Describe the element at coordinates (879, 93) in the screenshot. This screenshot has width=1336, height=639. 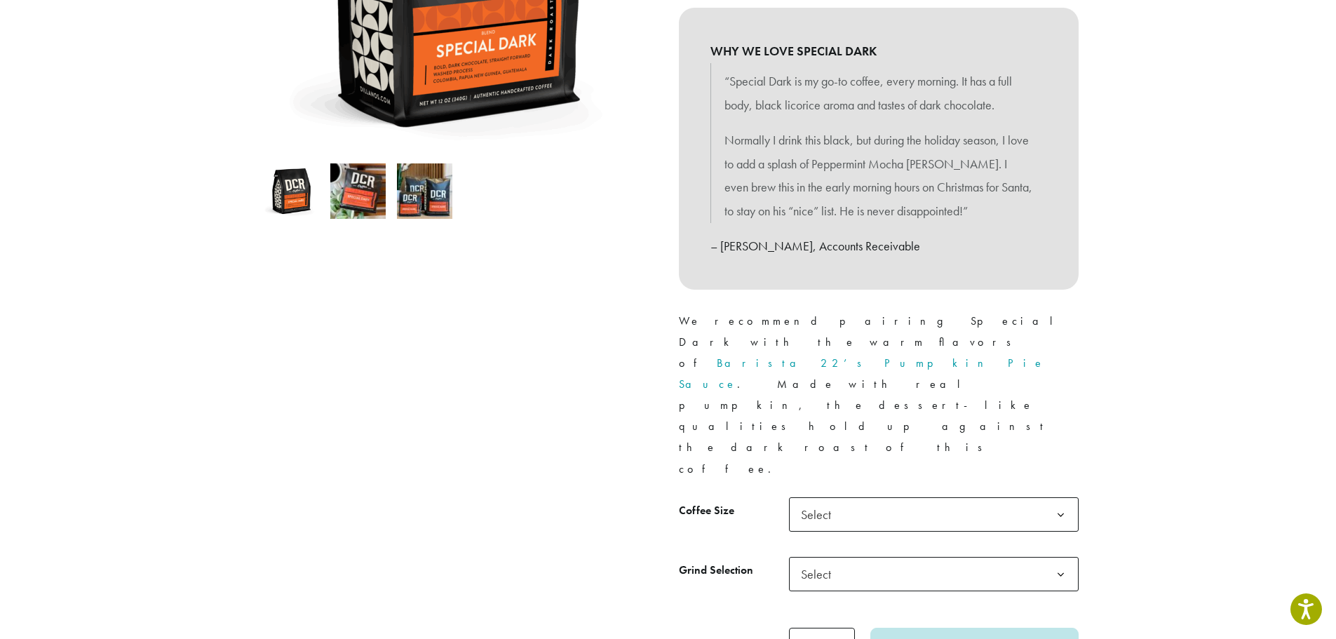
I see `p: “Special Dark is my go-to coffee, every morning. It has a full body, black licorice aroma and tas...` at that location.